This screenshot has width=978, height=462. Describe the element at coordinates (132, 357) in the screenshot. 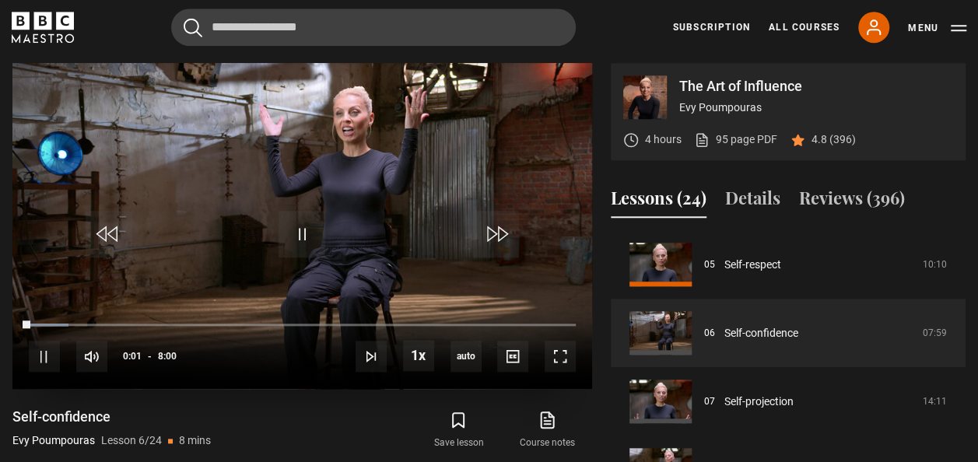

I see `span: 0:01` at that location.